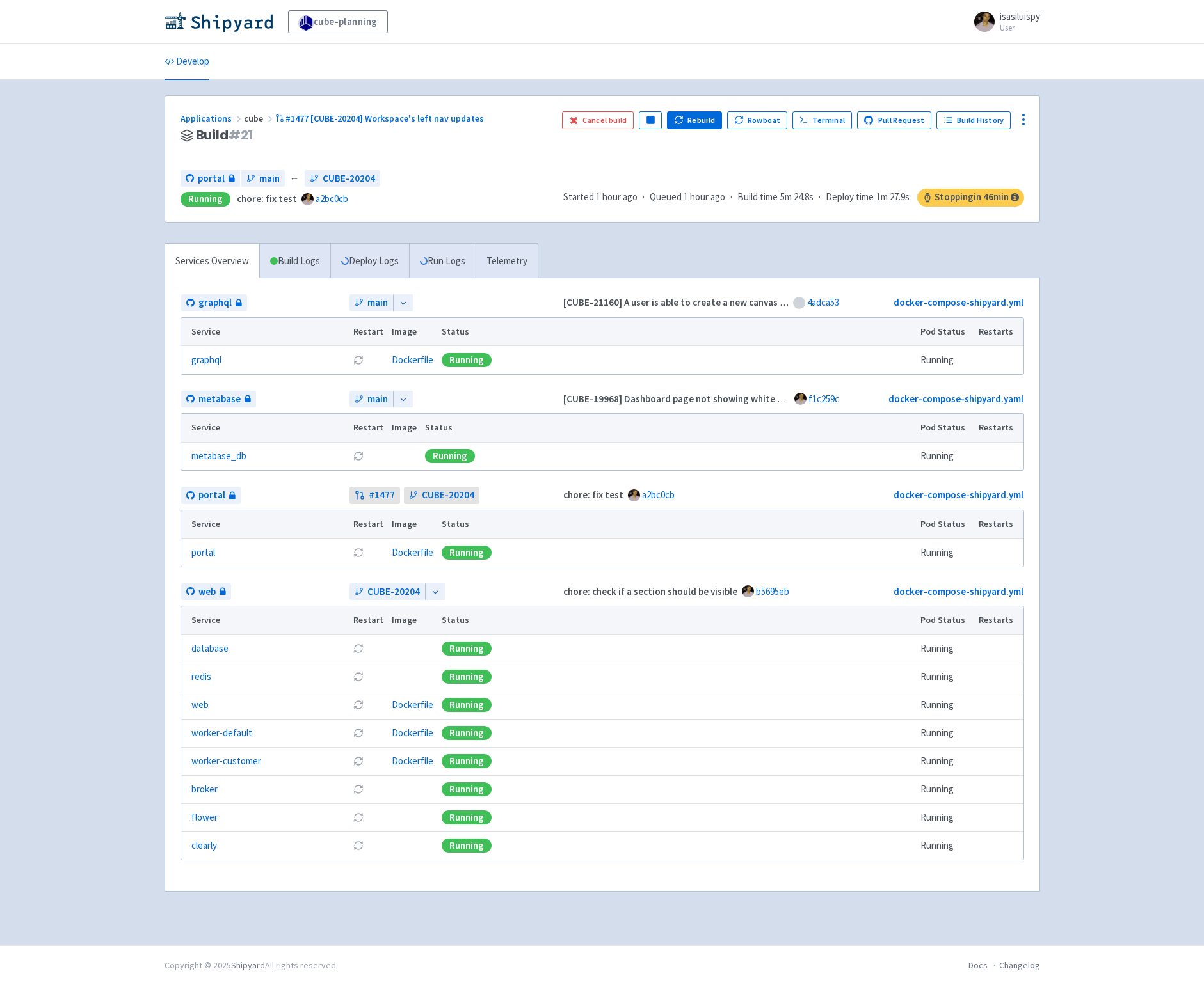 The width and height of the screenshot is (1204, 985). What do you see at coordinates (1003, 21) in the screenshot?
I see `a: isasiluispy User` at bounding box center [1003, 21].